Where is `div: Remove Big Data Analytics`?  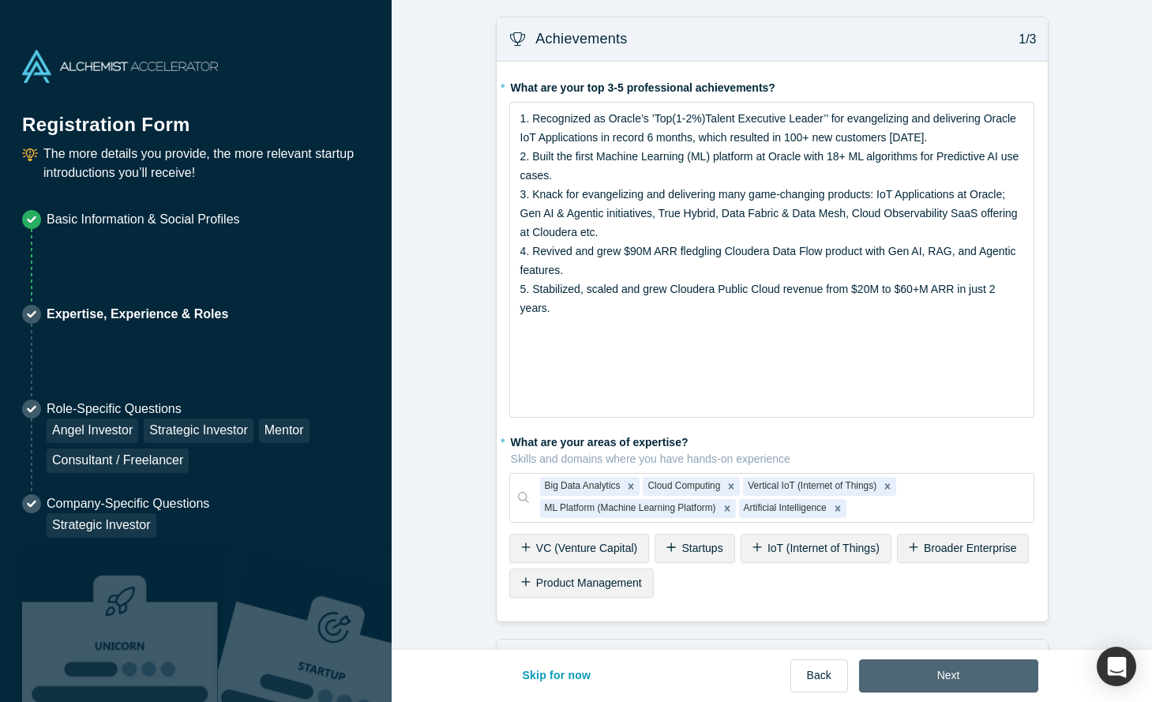
div: Remove Big Data Analytics is located at coordinates (631, 487).